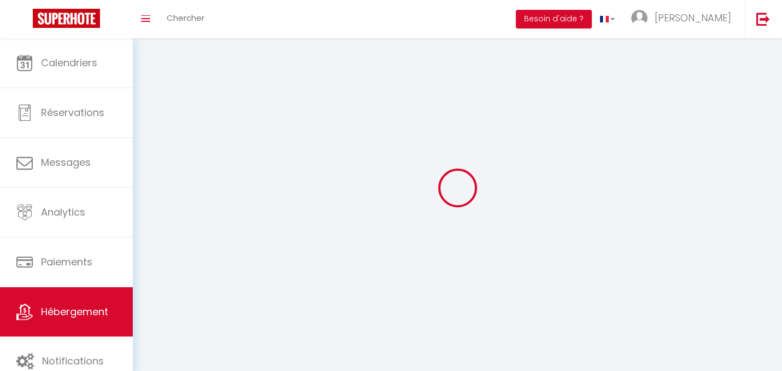  What do you see at coordinates (554, 19) in the screenshot?
I see `button: Besoin d'aide ?` at bounding box center [554, 19].